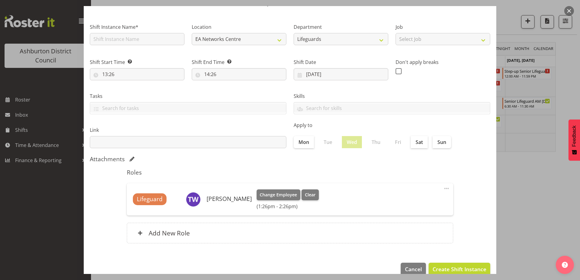  I want to click on h6: Add New Role, so click(169, 233).